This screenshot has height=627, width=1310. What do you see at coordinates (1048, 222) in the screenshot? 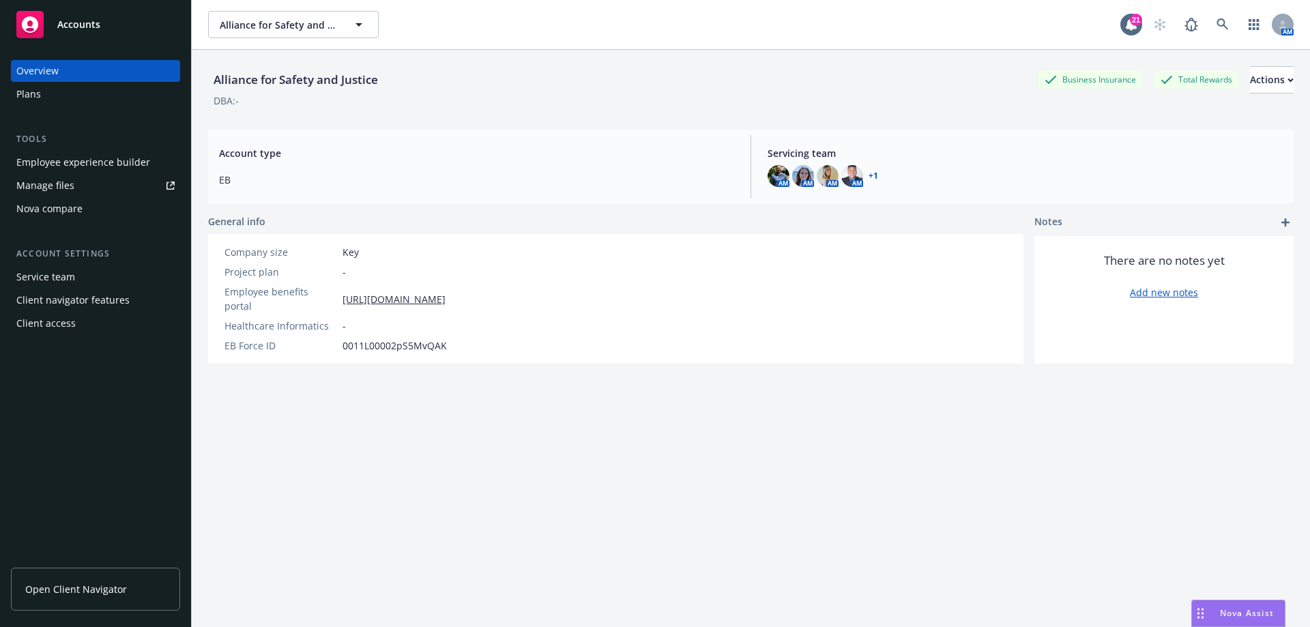
I see `span: Notes` at bounding box center [1048, 222].